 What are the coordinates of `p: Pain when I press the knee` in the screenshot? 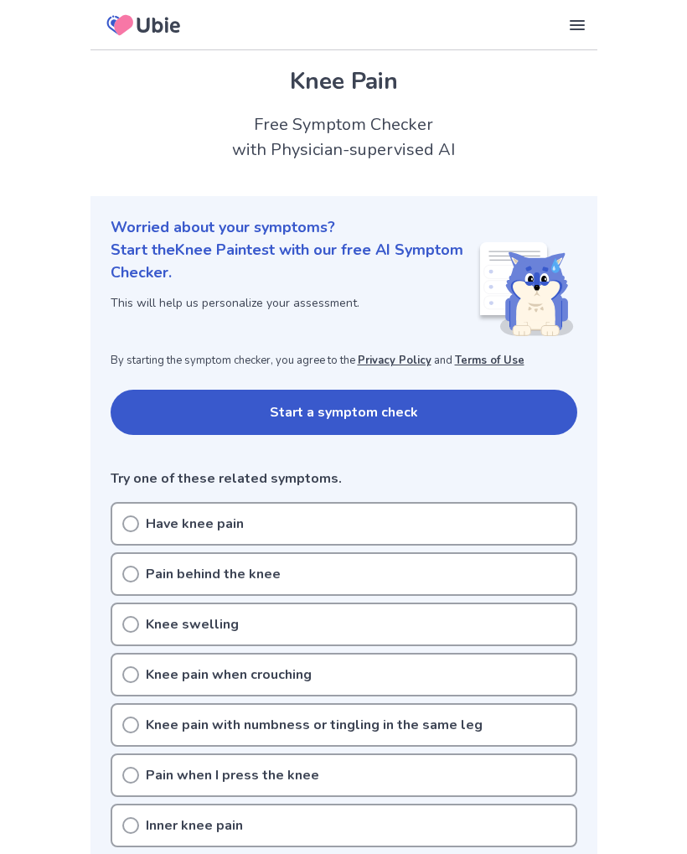 It's located at (232, 775).